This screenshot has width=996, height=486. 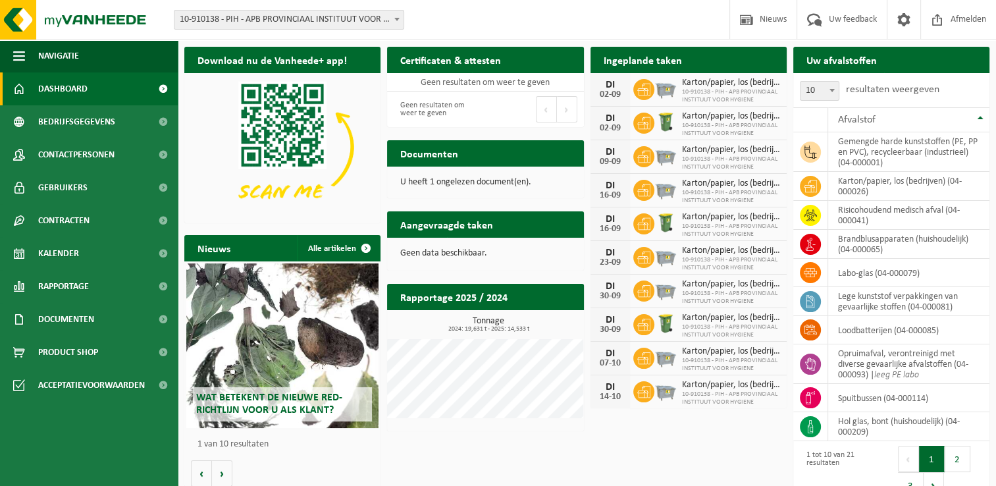 What do you see at coordinates (841, 59) in the screenshot?
I see `h2: Uw afvalstoffen` at bounding box center [841, 59].